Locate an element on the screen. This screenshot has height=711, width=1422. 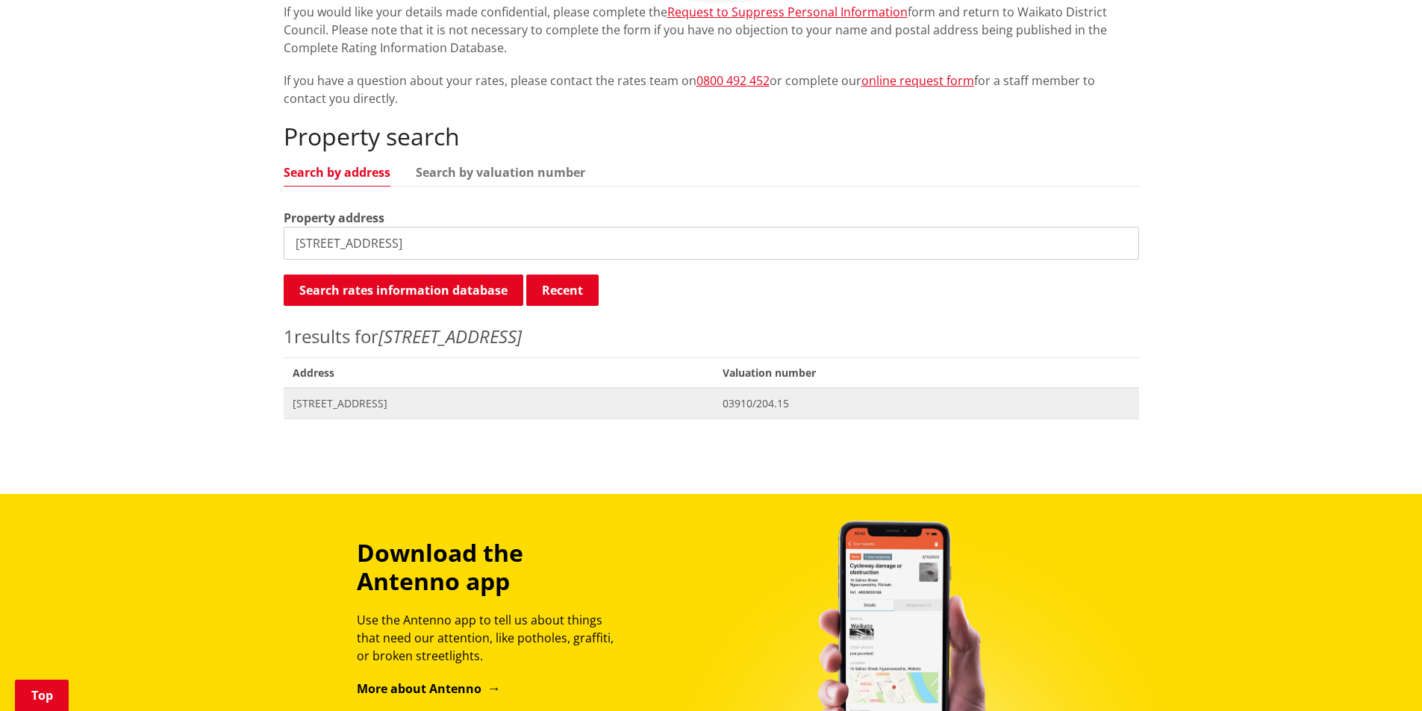
span: 1 is located at coordinates (289, 336).